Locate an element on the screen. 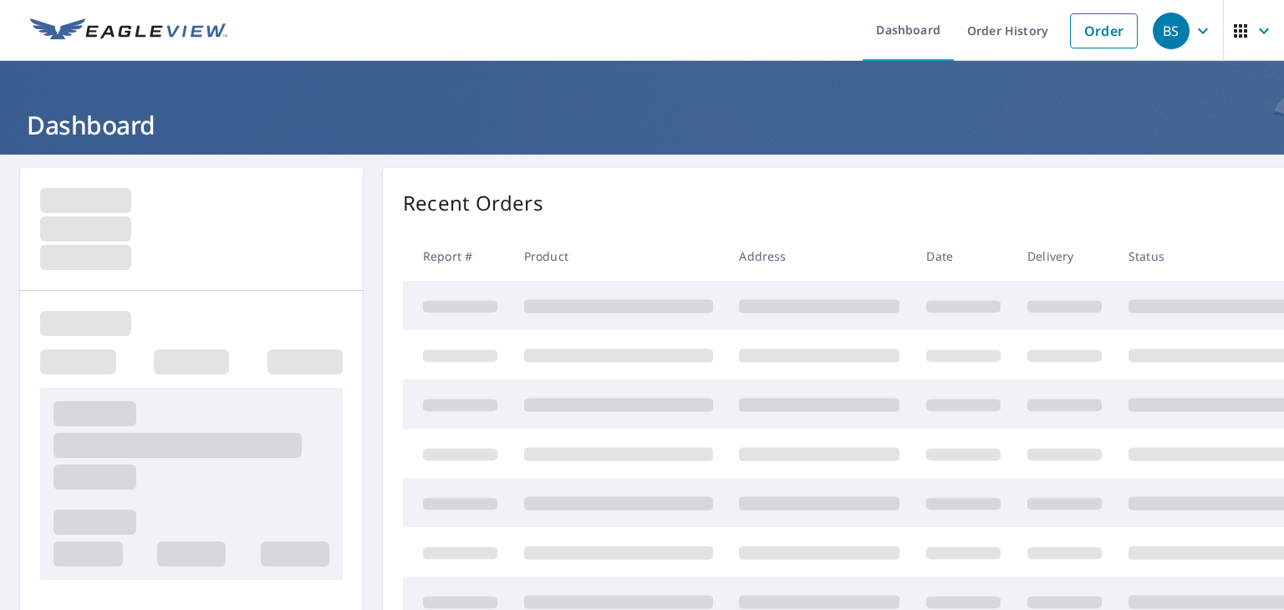 Image resolution: width=1284 pixels, height=610 pixels. th: Product is located at coordinates (618, 256).